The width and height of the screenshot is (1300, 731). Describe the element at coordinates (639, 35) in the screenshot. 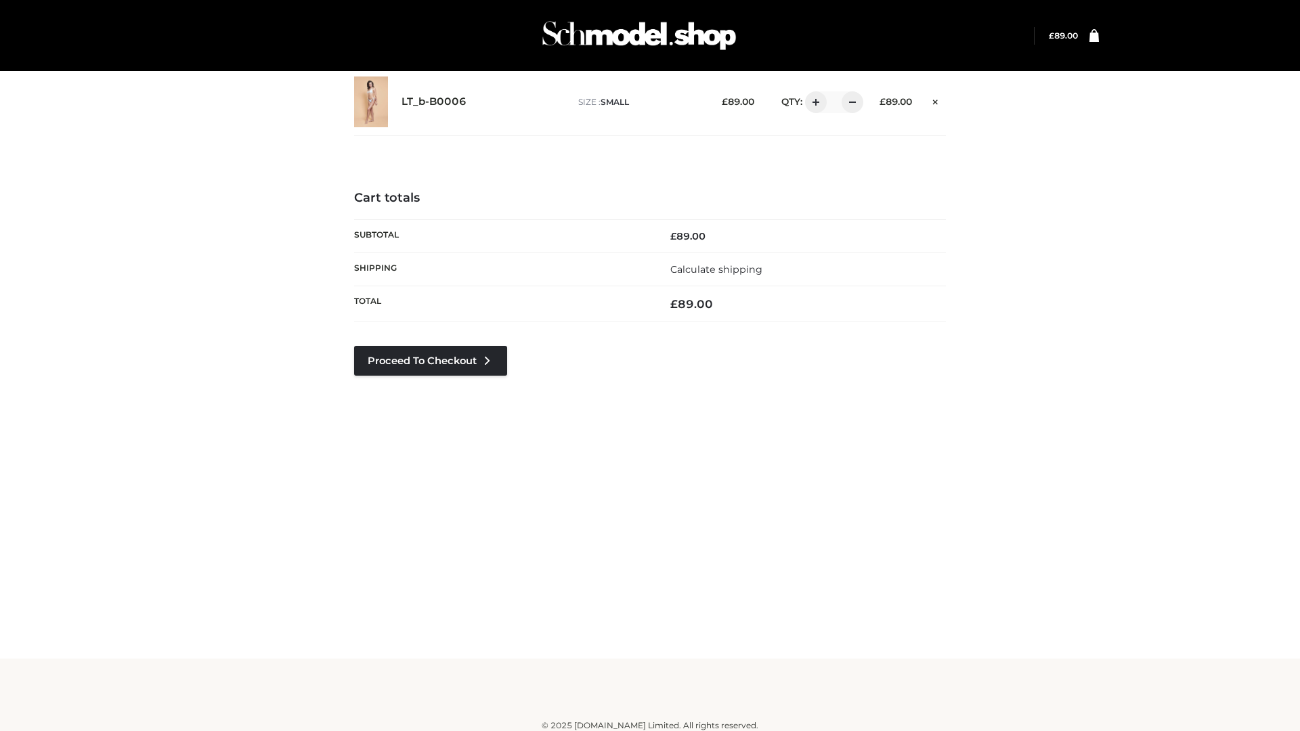

I see `img: Schmodel Admin 964` at that location.